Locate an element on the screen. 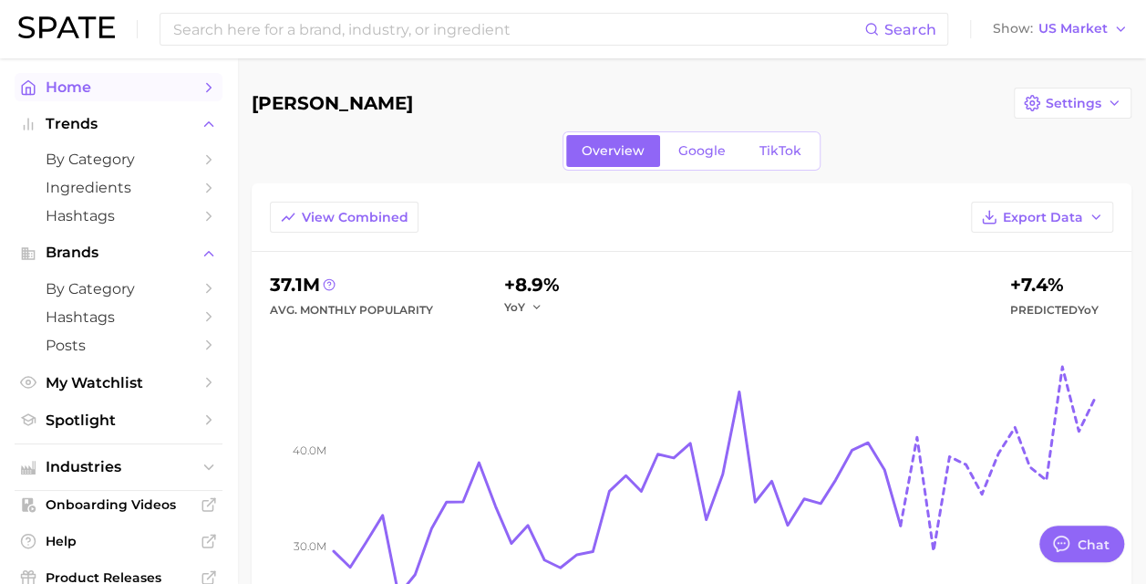 The width and height of the screenshot is (1146, 584). span: Predicted is located at coordinates (1054, 310).